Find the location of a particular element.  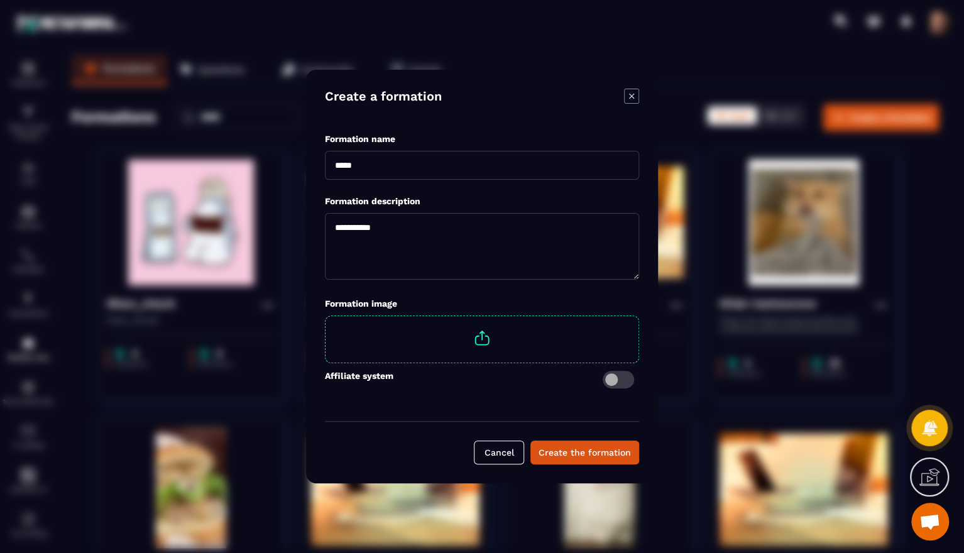

div: Create the formation is located at coordinates (585, 453).